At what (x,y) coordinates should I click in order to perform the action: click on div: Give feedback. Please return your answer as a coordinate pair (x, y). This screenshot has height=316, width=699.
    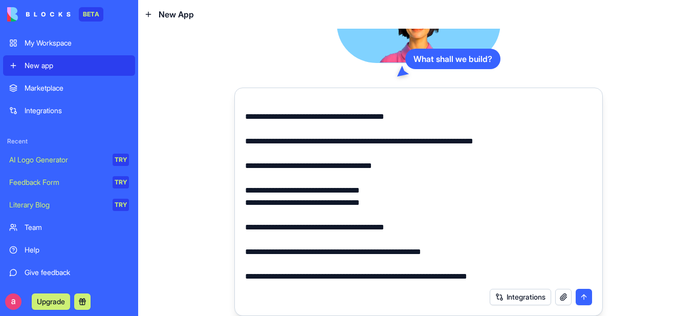
    Looking at the image, I should click on (77, 272).